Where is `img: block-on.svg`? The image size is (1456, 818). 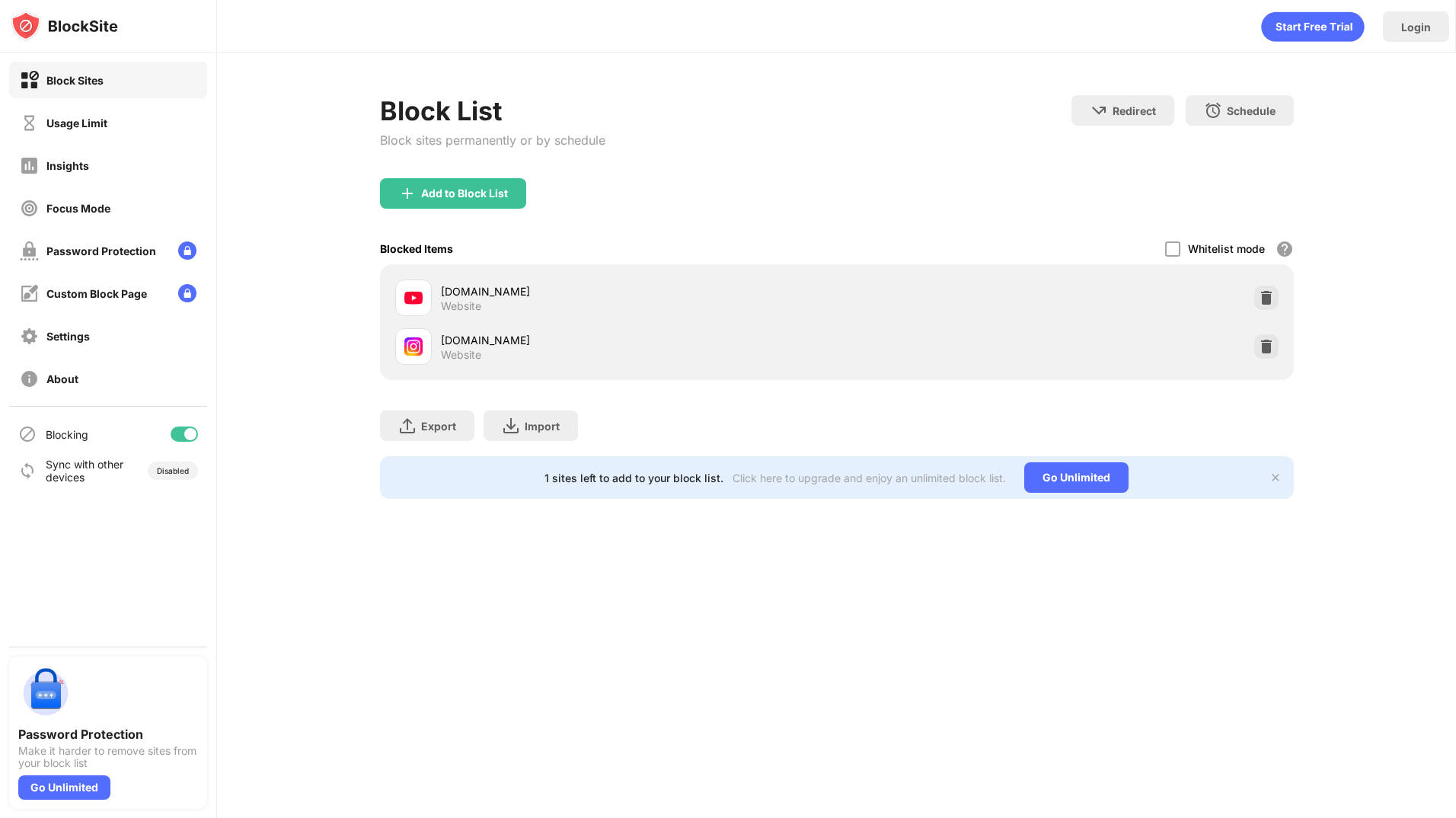 img: block-on.svg is located at coordinates (29, 80).